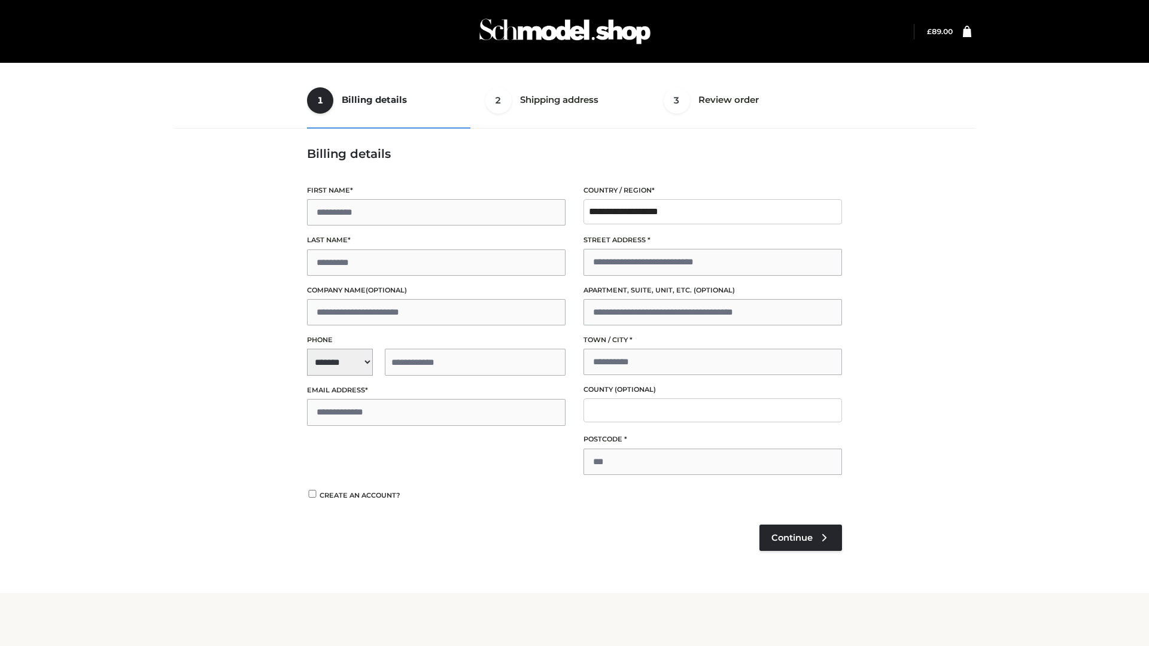 The image size is (1149, 646). I want to click on a: Schmodel Admin 964, so click(565, 31).